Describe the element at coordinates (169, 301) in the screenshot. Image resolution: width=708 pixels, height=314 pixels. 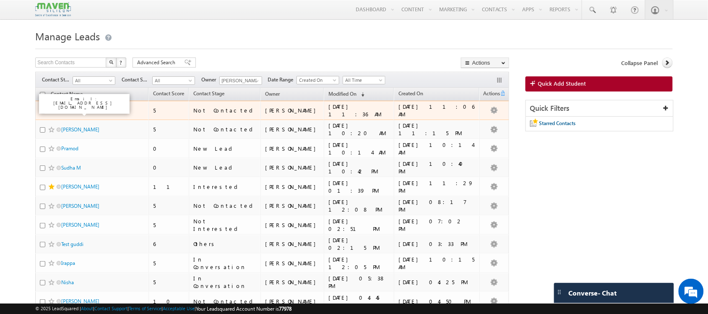
I see `div: 10` at that location.